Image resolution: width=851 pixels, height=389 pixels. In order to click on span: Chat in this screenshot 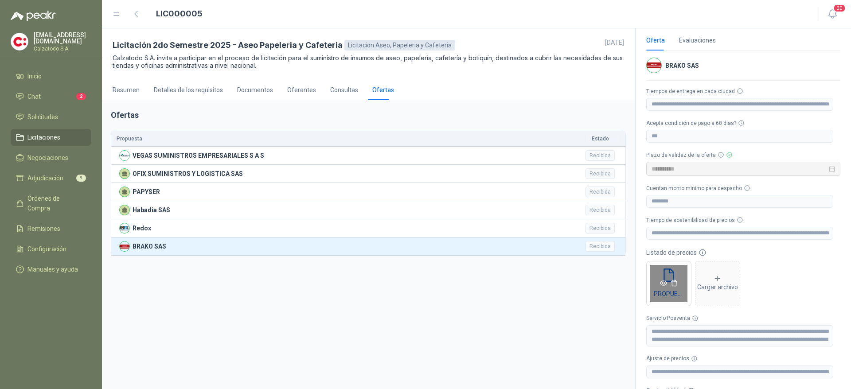, I will do `click(34, 97)`.